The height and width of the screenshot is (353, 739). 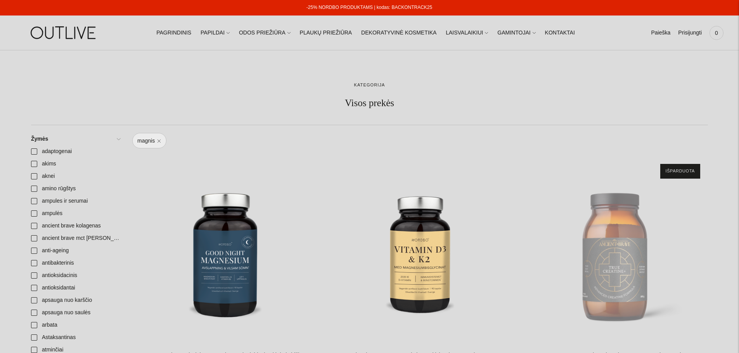 What do you see at coordinates (149, 141) in the screenshot?
I see `a: magnis` at bounding box center [149, 141].